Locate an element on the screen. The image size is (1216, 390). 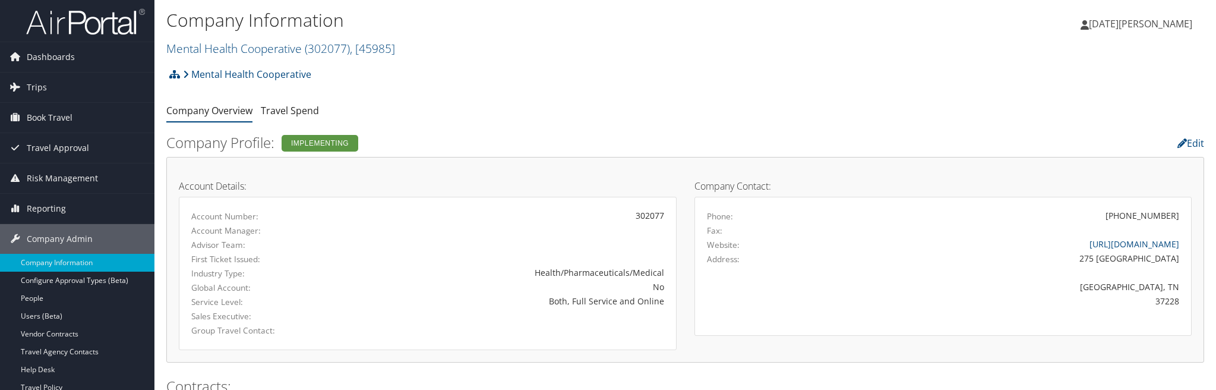
label: Account Manager: is located at coordinates (264, 230).